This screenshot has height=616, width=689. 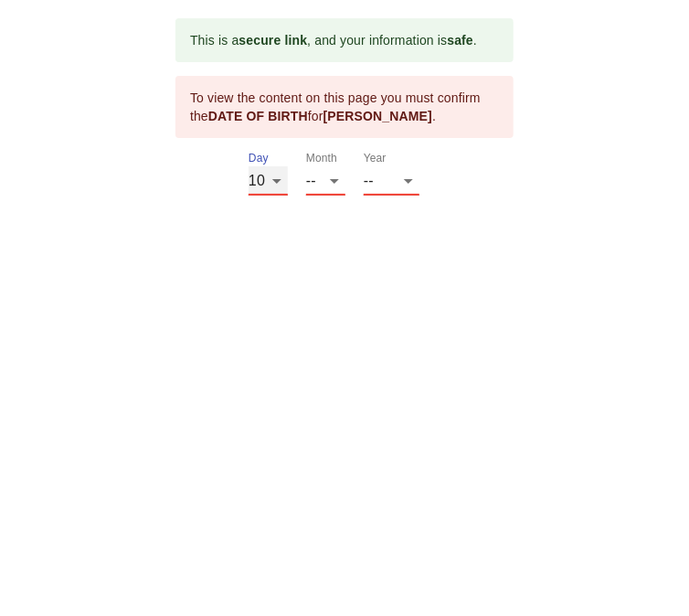 I want to click on div: To view the content on this page you must confirm the for ., so click(x=345, y=107).